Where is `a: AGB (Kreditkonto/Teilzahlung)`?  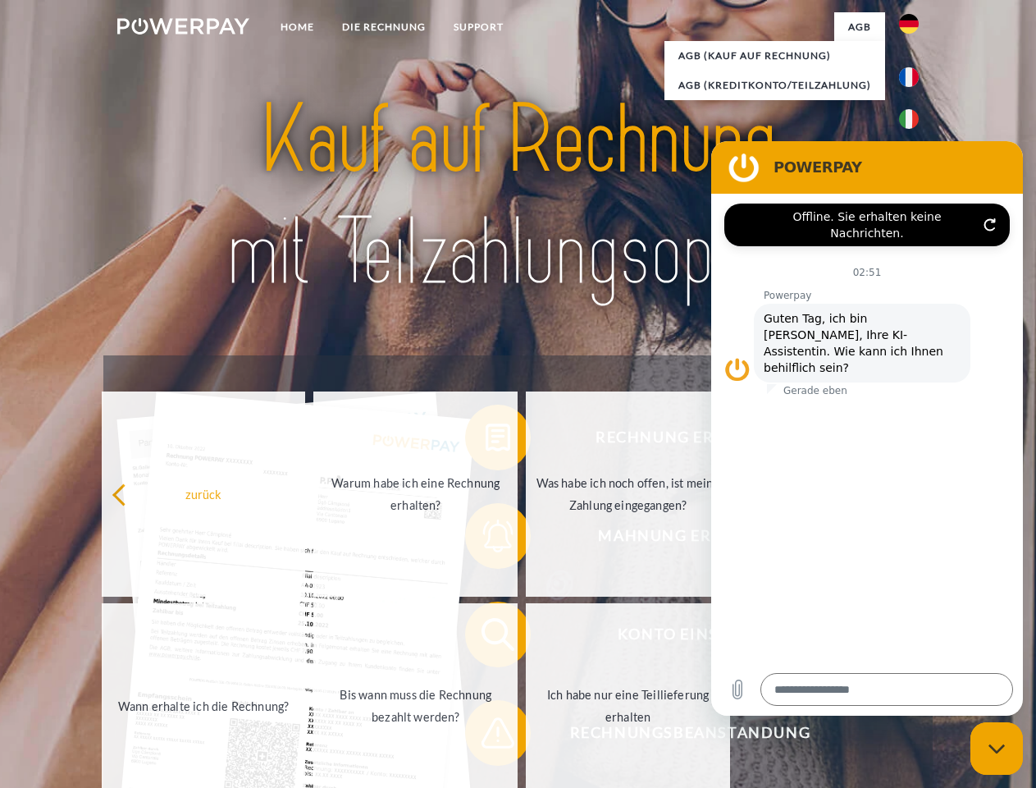 a: AGB (Kreditkonto/Teilzahlung) is located at coordinates (774, 85).